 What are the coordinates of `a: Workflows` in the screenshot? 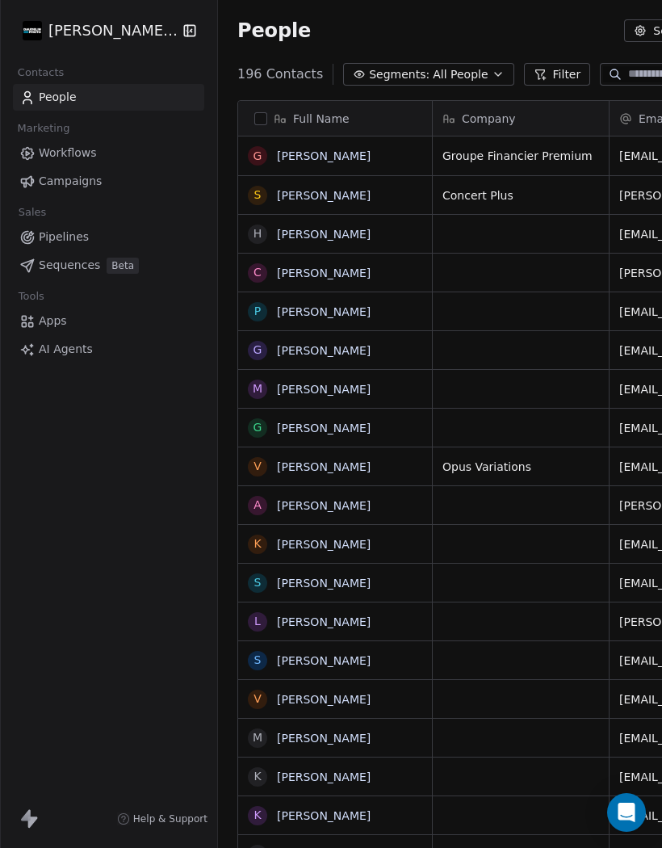 It's located at (108, 153).